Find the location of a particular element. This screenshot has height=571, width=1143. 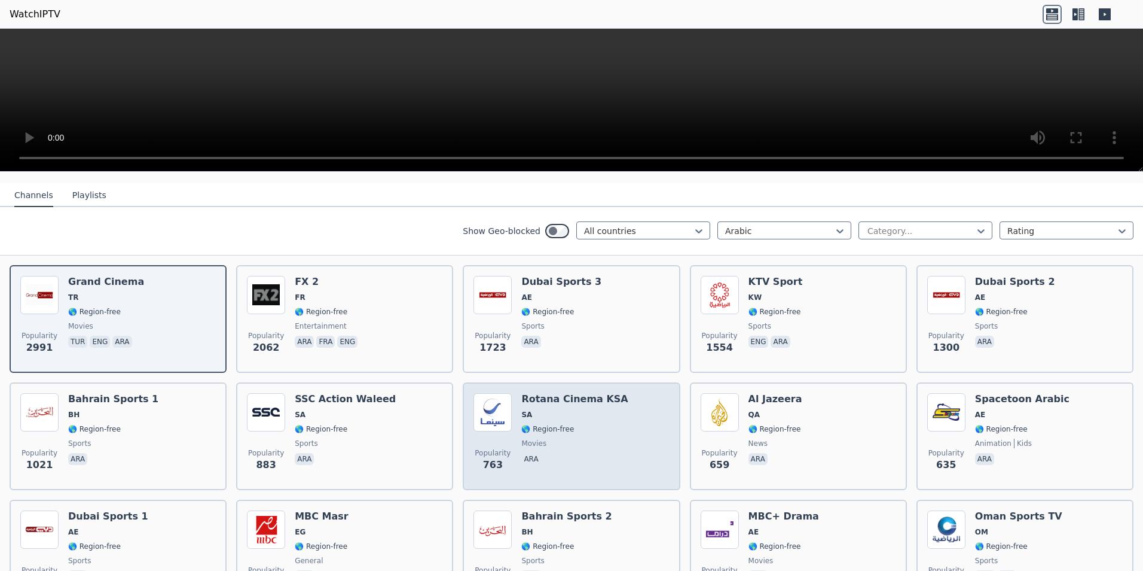

p: tur is located at coordinates (78, 341).